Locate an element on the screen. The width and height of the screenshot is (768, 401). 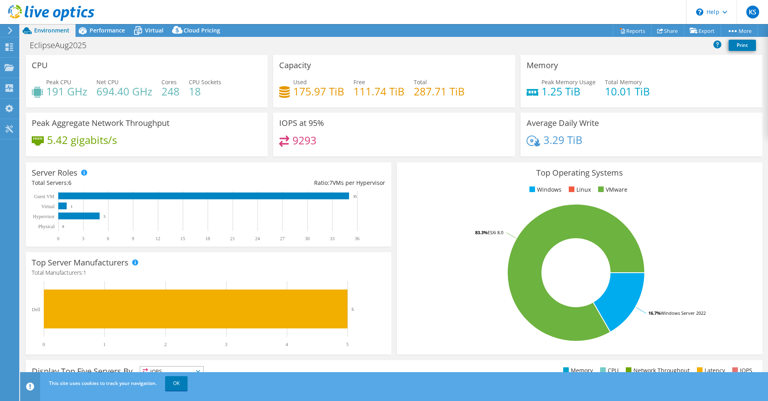
text: 2 is located at coordinates (165, 345).